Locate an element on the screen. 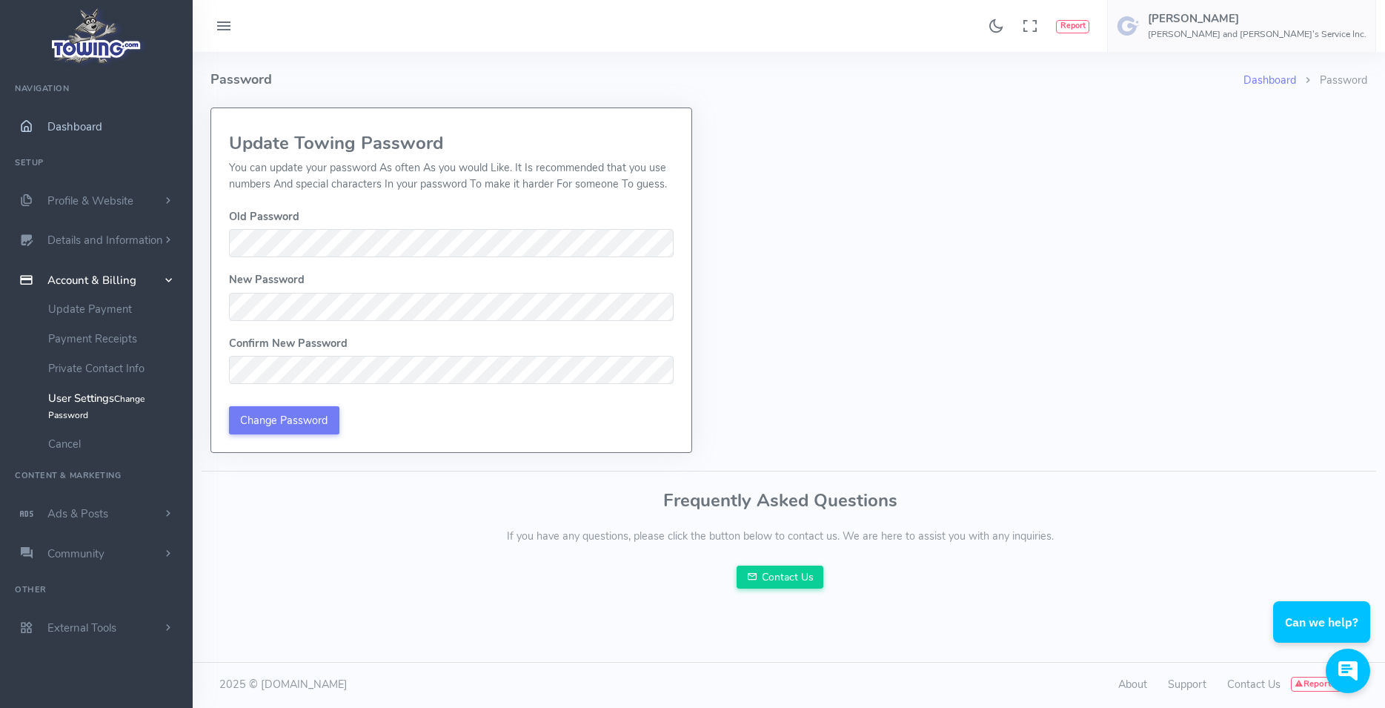  h3: Frequently Asked Questions is located at coordinates (780, 500).